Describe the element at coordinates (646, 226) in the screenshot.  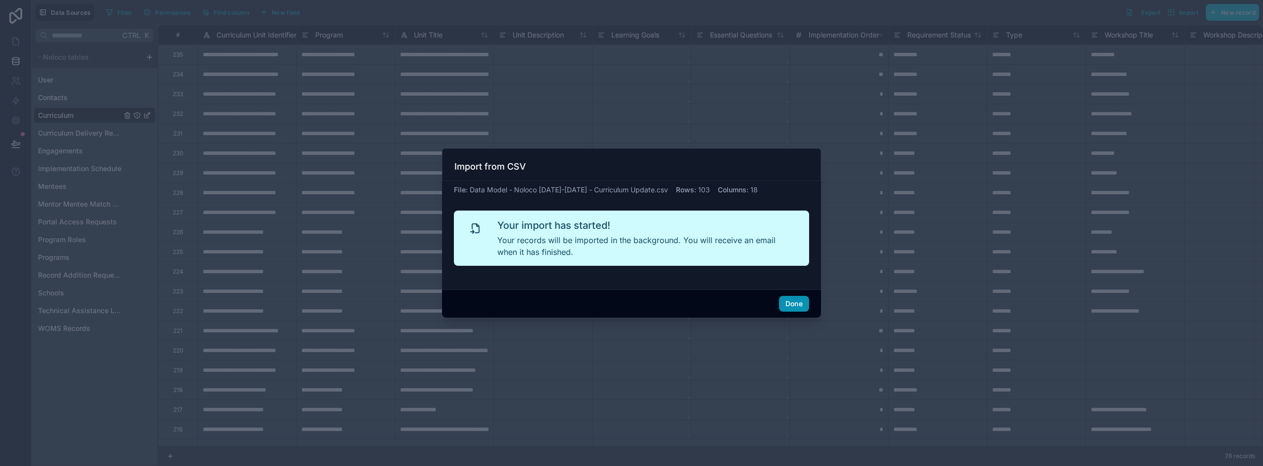
I see `h2: Your import has started!` at that location.